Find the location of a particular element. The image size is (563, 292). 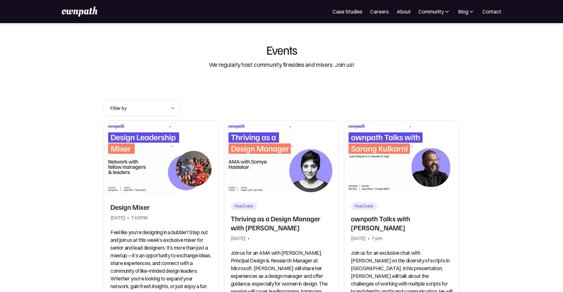

h2: Design Mixer is located at coordinates (130, 207).